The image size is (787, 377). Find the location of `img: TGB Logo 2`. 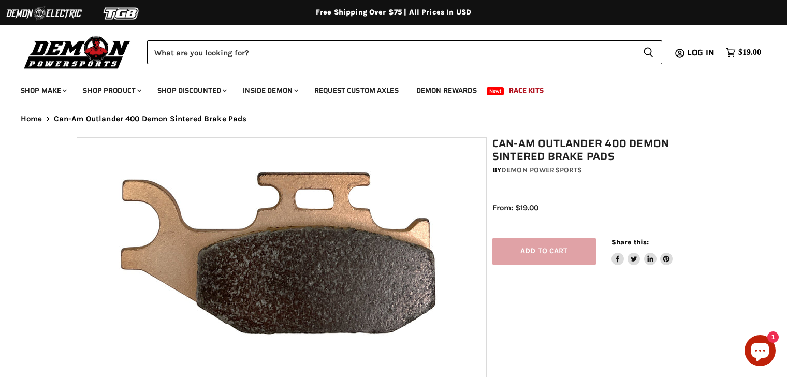

img: TGB Logo 2 is located at coordinates (122, 13).